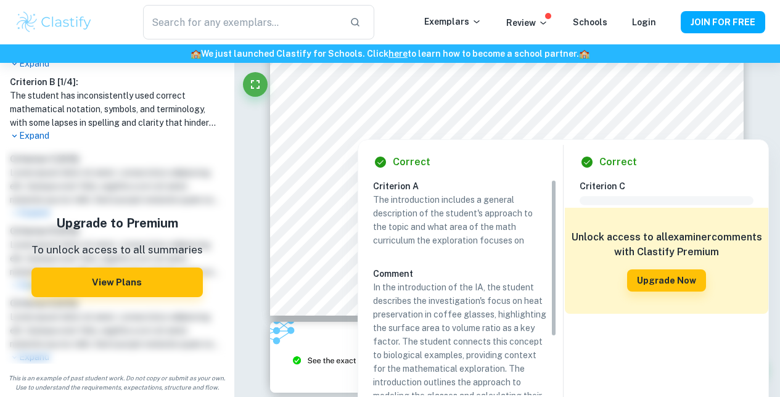 The width and height of the screenshot is (780, 397). Describe the element at coordinates (453, 22) in the screenshot. I see `p: Exemplars` at that location.